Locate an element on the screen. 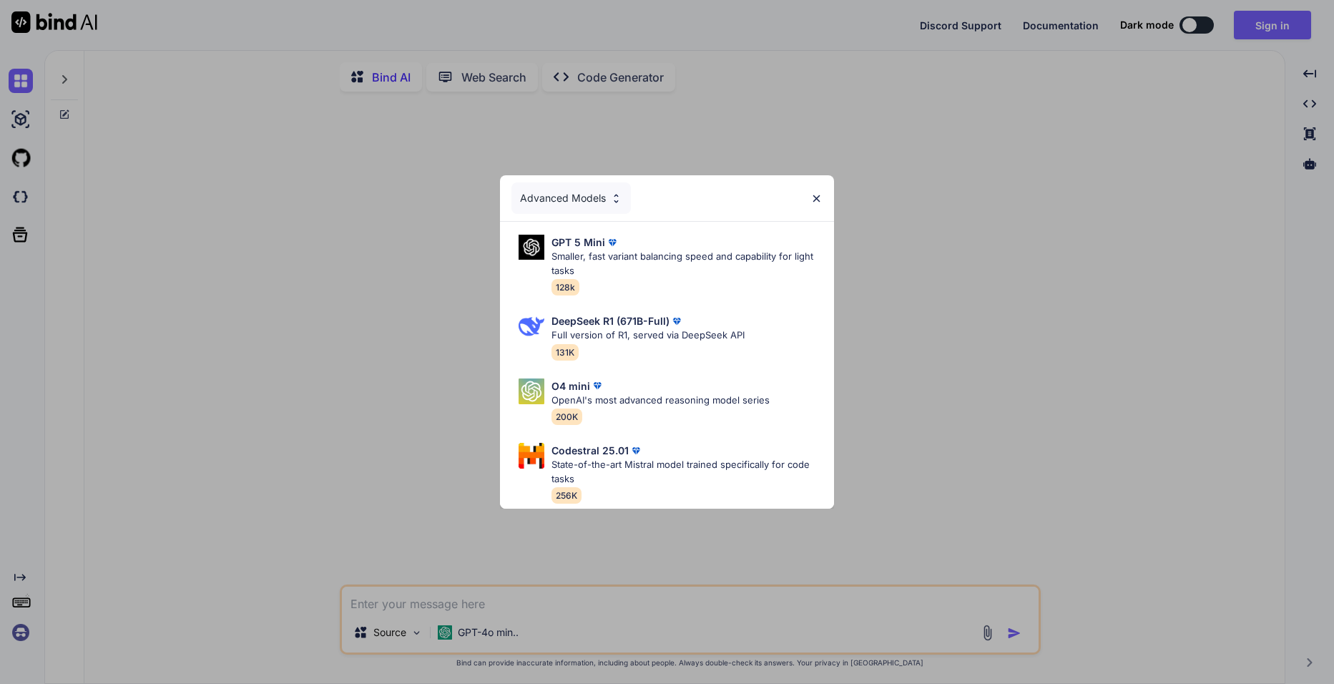 This screenshot has width=1334, height=684. span: 200K is located at coordinates (566, 416).